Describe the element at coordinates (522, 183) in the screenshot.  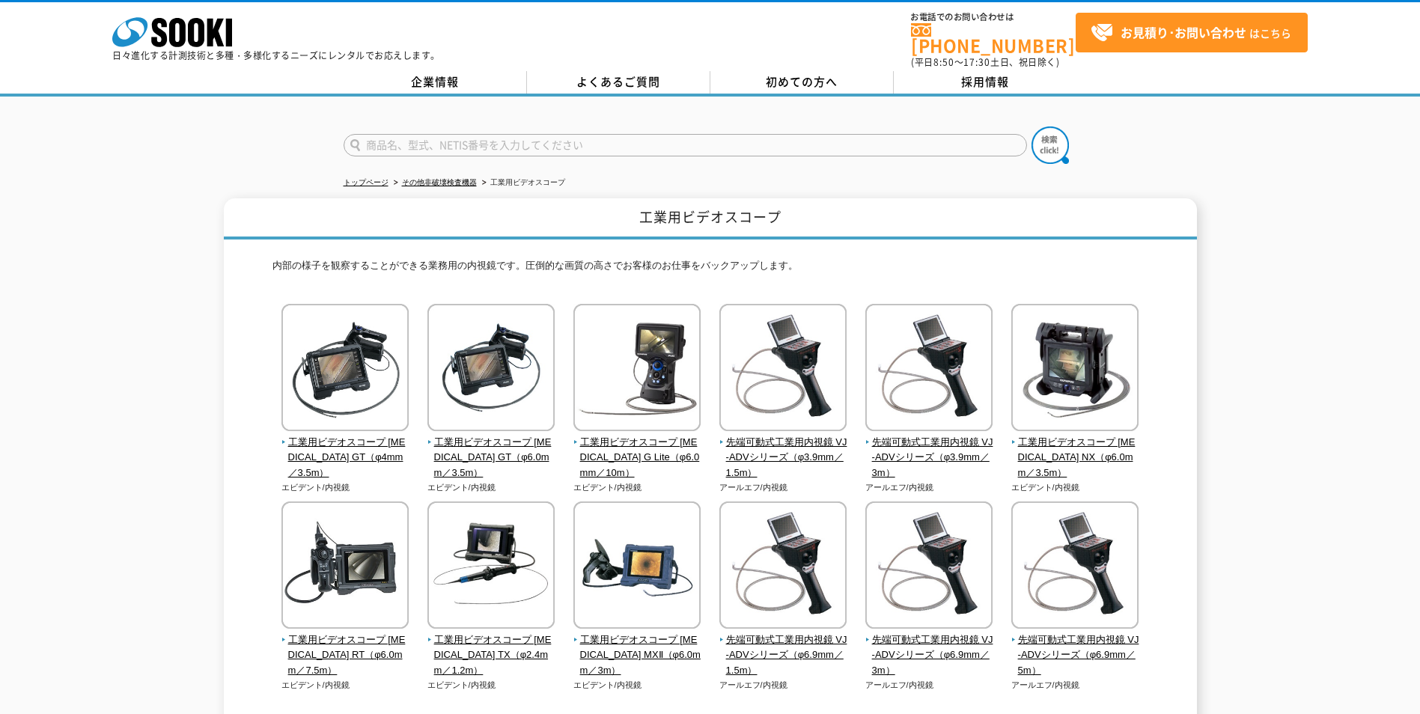
I see `li: 工業用ビデオスコープ` at that location.